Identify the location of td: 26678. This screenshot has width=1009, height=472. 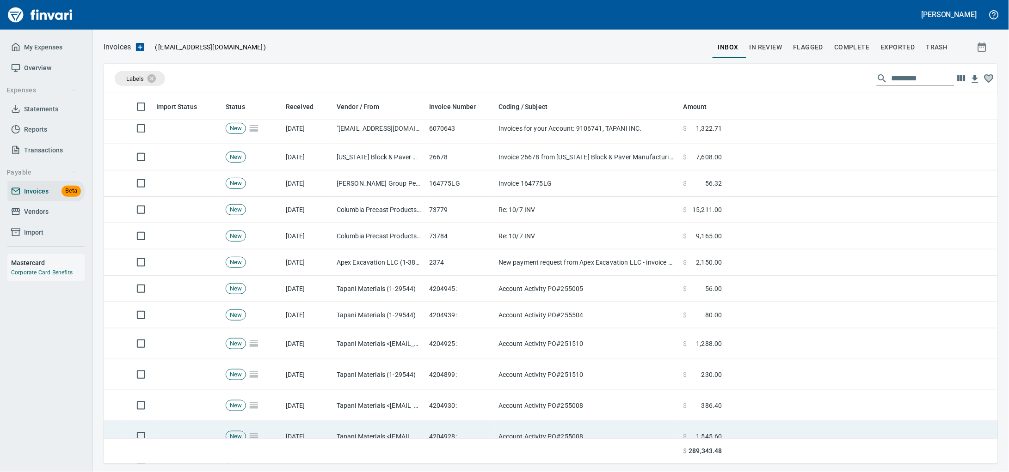
(460, 157).